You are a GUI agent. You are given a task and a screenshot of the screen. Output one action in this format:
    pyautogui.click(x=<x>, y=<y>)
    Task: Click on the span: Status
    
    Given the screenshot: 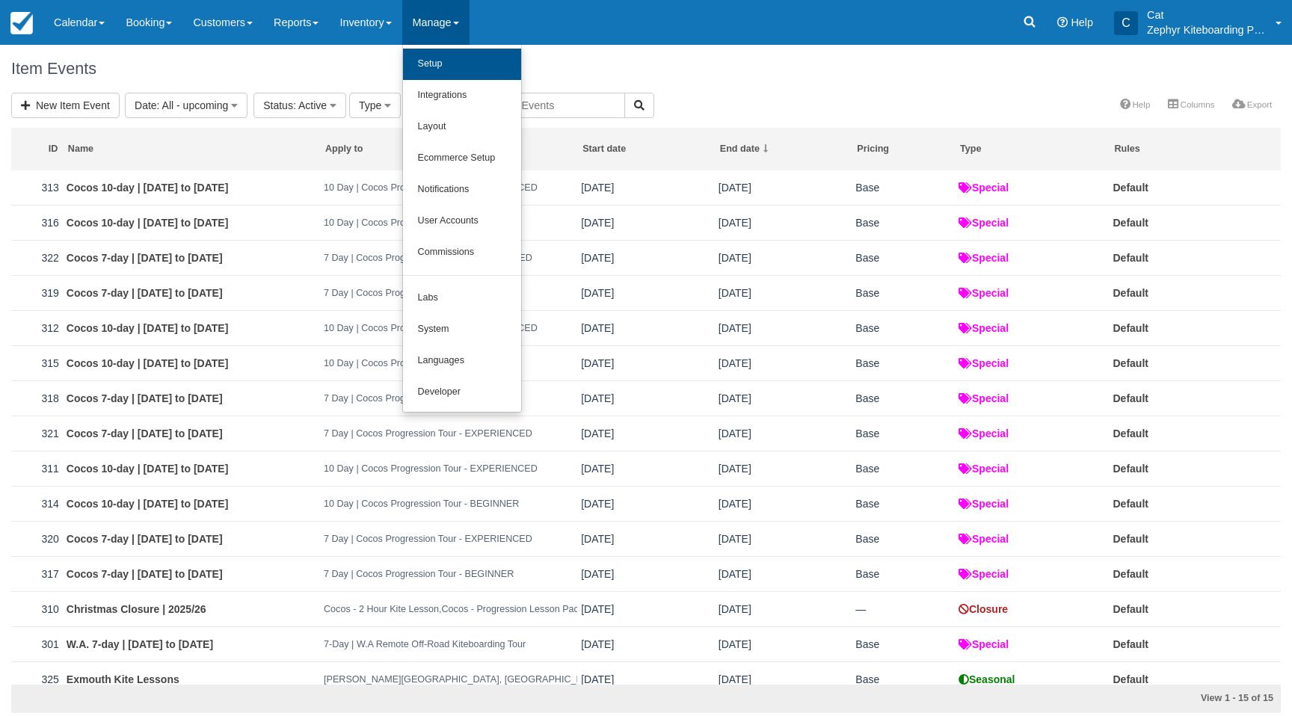 What is the action you would take?
    pyautogui.click(x=278, y=105)
    